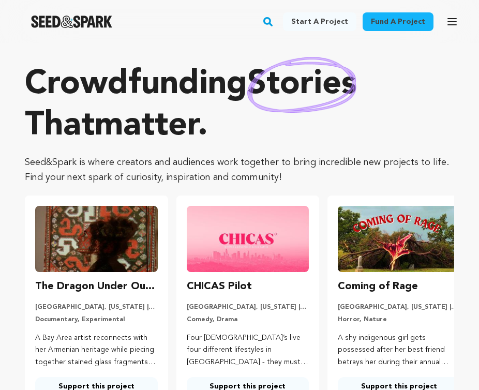  What do you see at coordinates (377, 286) in the screenshot?
I see `h3: Coming of Rage` at bounding box center [377, 286].